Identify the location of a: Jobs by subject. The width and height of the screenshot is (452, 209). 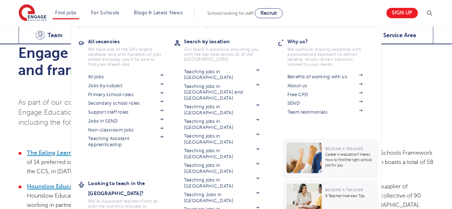
(126, 86).